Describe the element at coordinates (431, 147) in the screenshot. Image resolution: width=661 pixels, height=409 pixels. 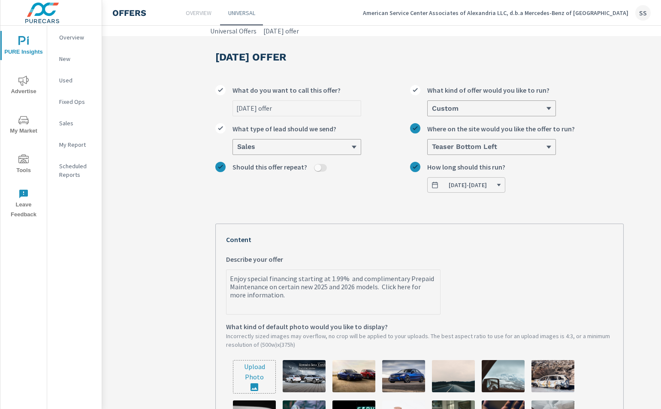
I see `input: Where on the site would you like the offer to run?` at that location.